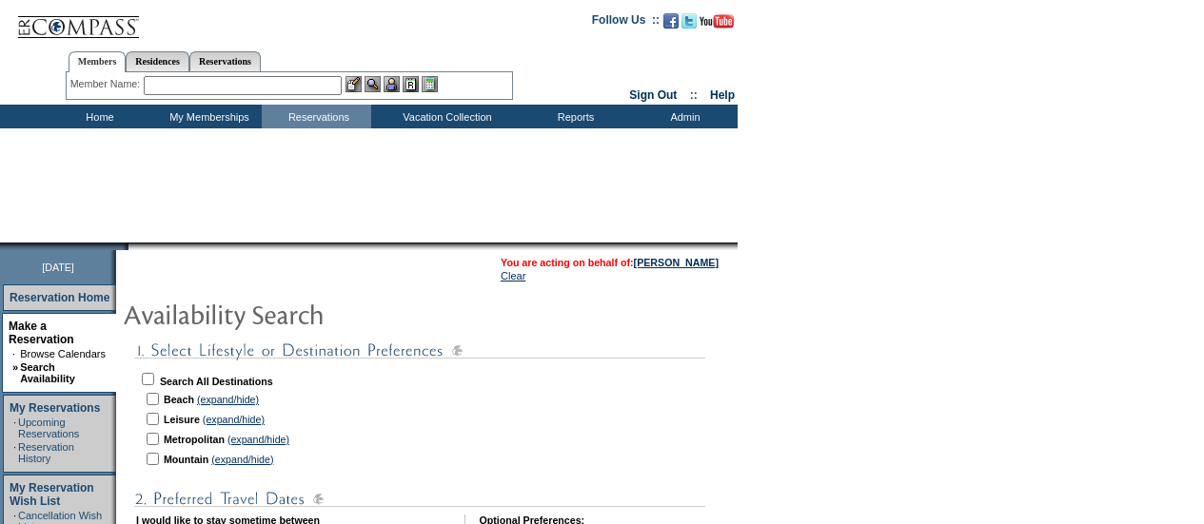 Image resolution: width=1204 pixels, height=524 pixels. What do you see at coordinates (97, 62) in the screenshot?
I see `a: Members` at bounding box center [97, 62].